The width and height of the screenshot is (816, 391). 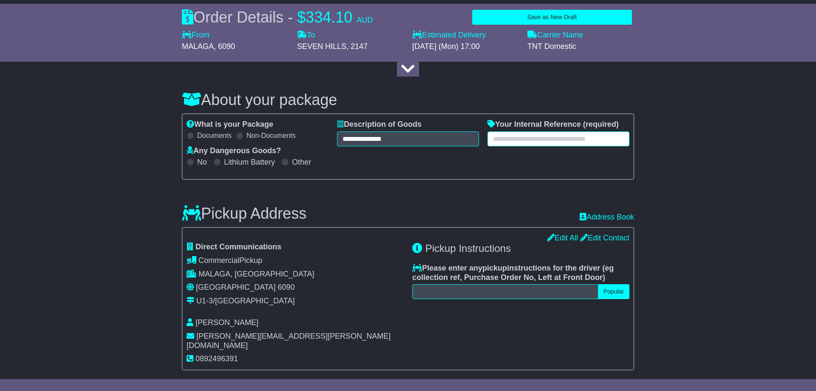 I want to click on label: Lithium Battery, so click(x=250, y=162).